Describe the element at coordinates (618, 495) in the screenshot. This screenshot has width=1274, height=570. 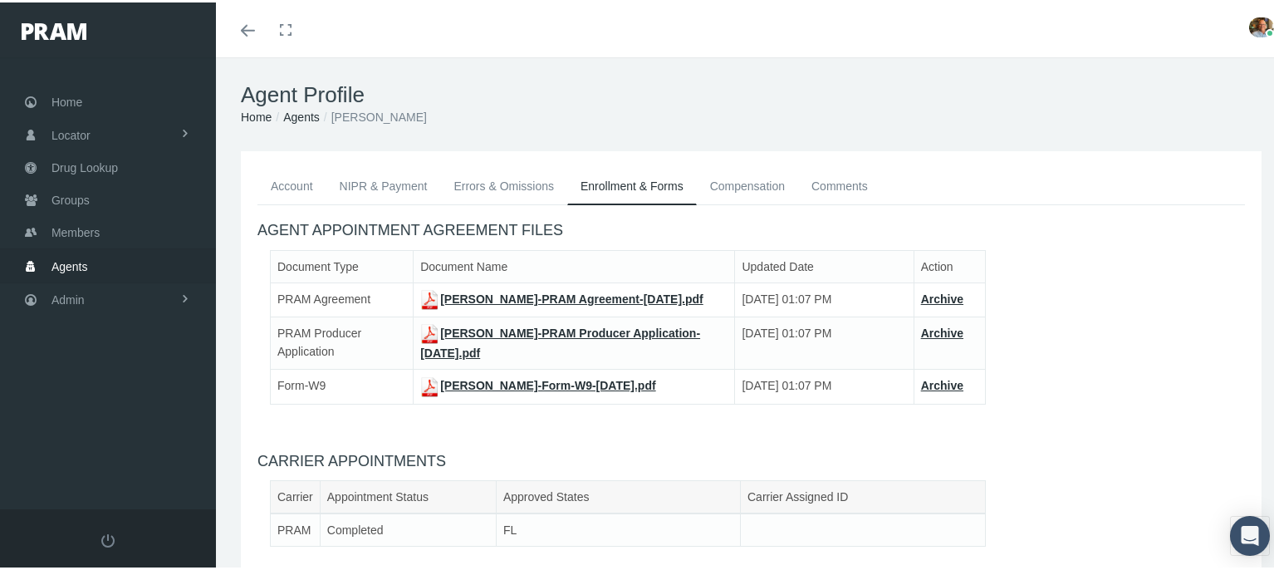
I see `th: Approved States` at that location.